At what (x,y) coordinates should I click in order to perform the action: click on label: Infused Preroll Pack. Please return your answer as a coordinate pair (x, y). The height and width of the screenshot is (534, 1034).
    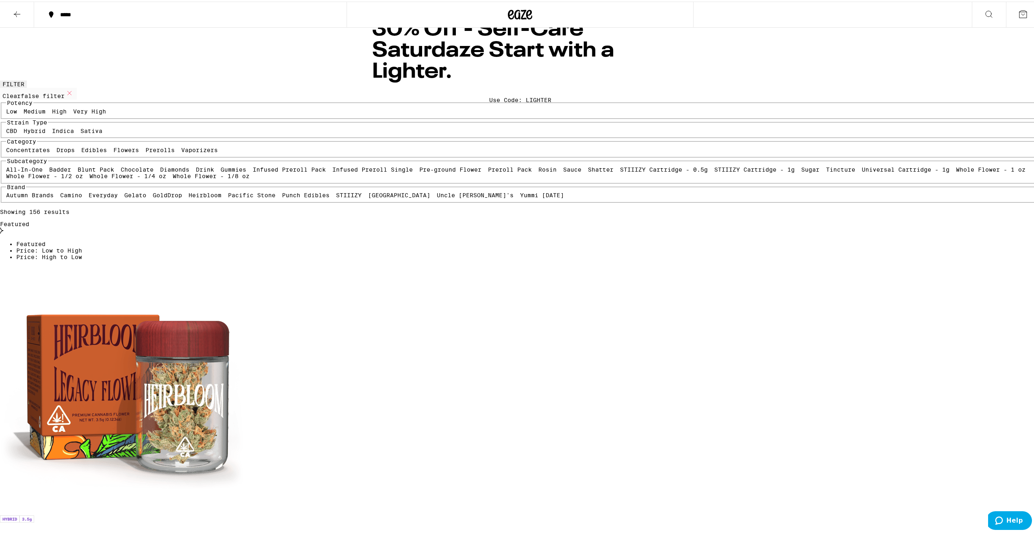
    Looking at the image, I should click on (289, 168).